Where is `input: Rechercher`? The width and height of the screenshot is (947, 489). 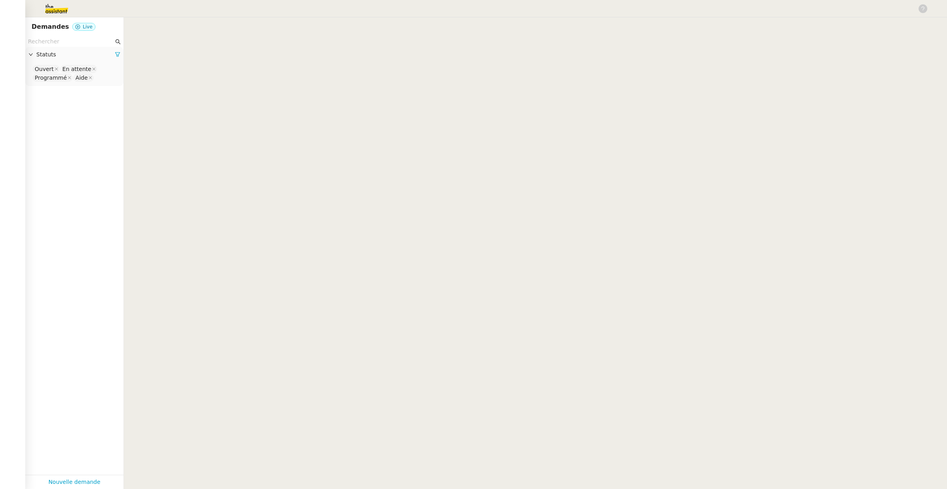
input: Rechercher is located at coordinates (71, 41).